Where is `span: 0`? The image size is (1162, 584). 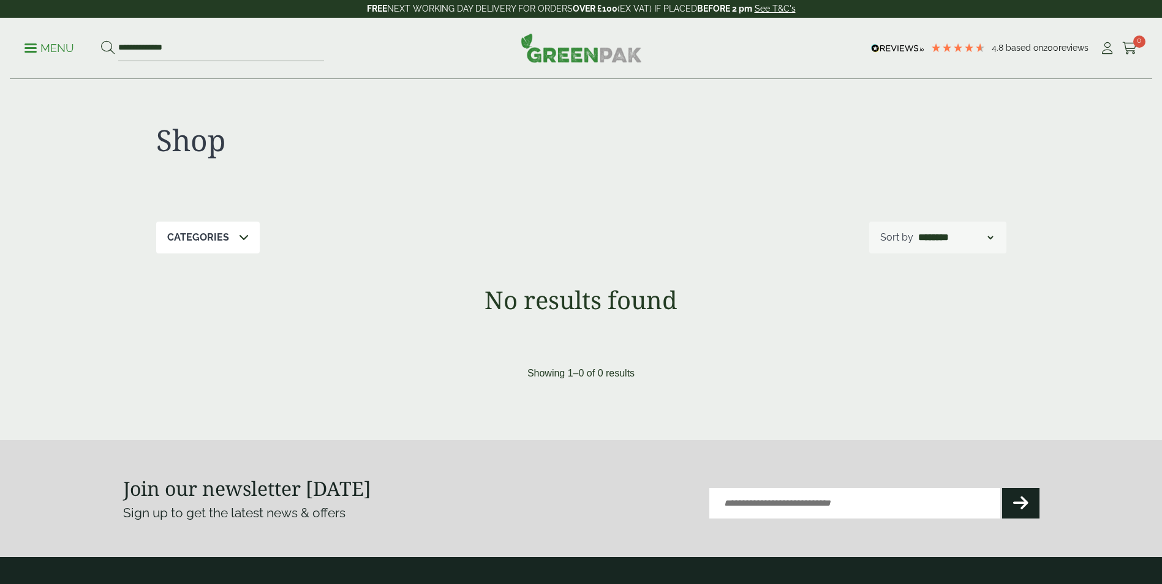 span: 0 is located at coordinates (1139, 42).